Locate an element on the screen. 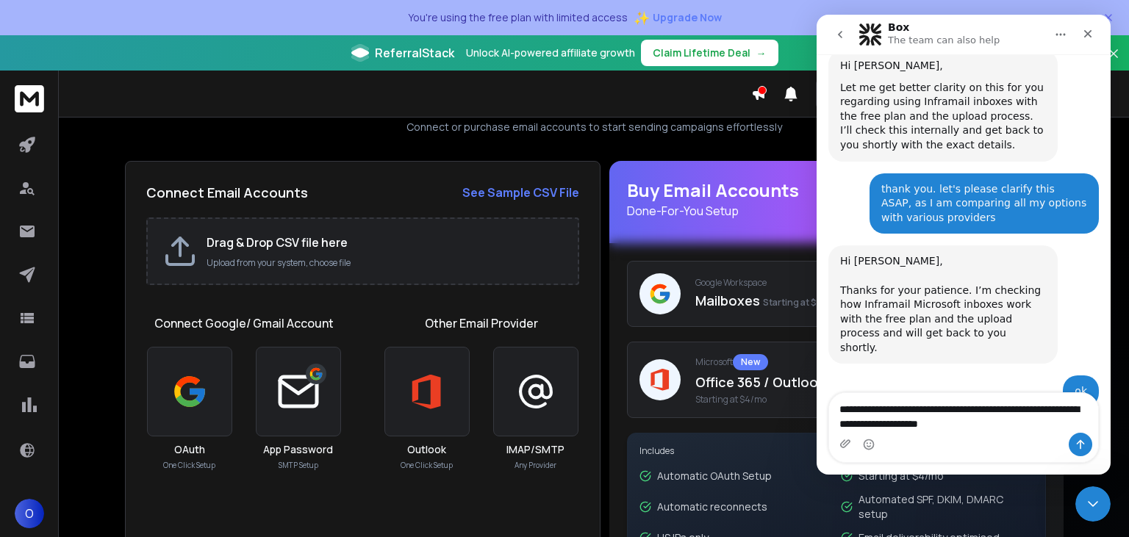 The width and height of the screenshot is (1129, 537). h2: Connect Email Accounts is located at coordinates (227, 193).